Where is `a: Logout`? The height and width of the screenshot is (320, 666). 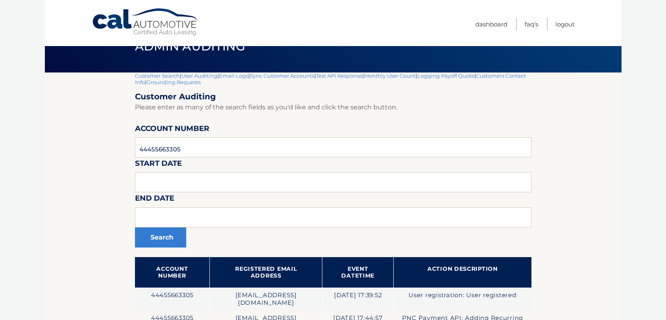
a: Logout is located at coordinates (565, 24).